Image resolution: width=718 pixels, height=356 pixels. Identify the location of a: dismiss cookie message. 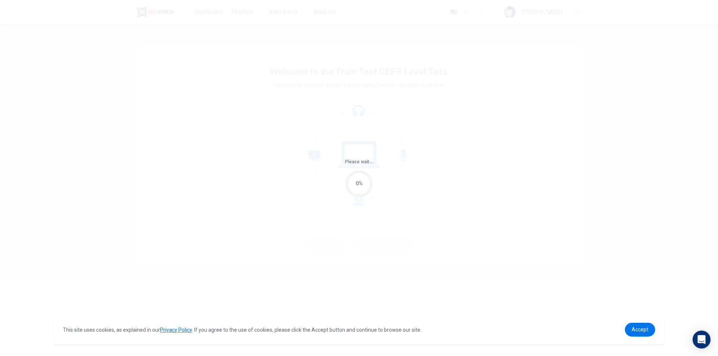
(640, 330).